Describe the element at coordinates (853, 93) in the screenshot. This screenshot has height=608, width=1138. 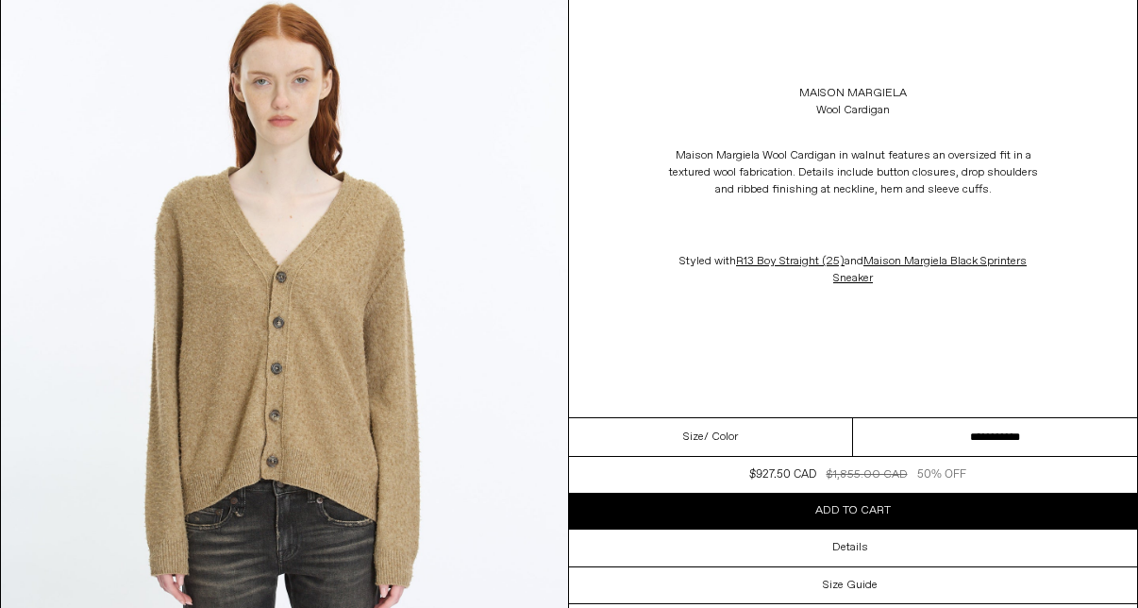
I see `a: Maison Margiela` at that location.